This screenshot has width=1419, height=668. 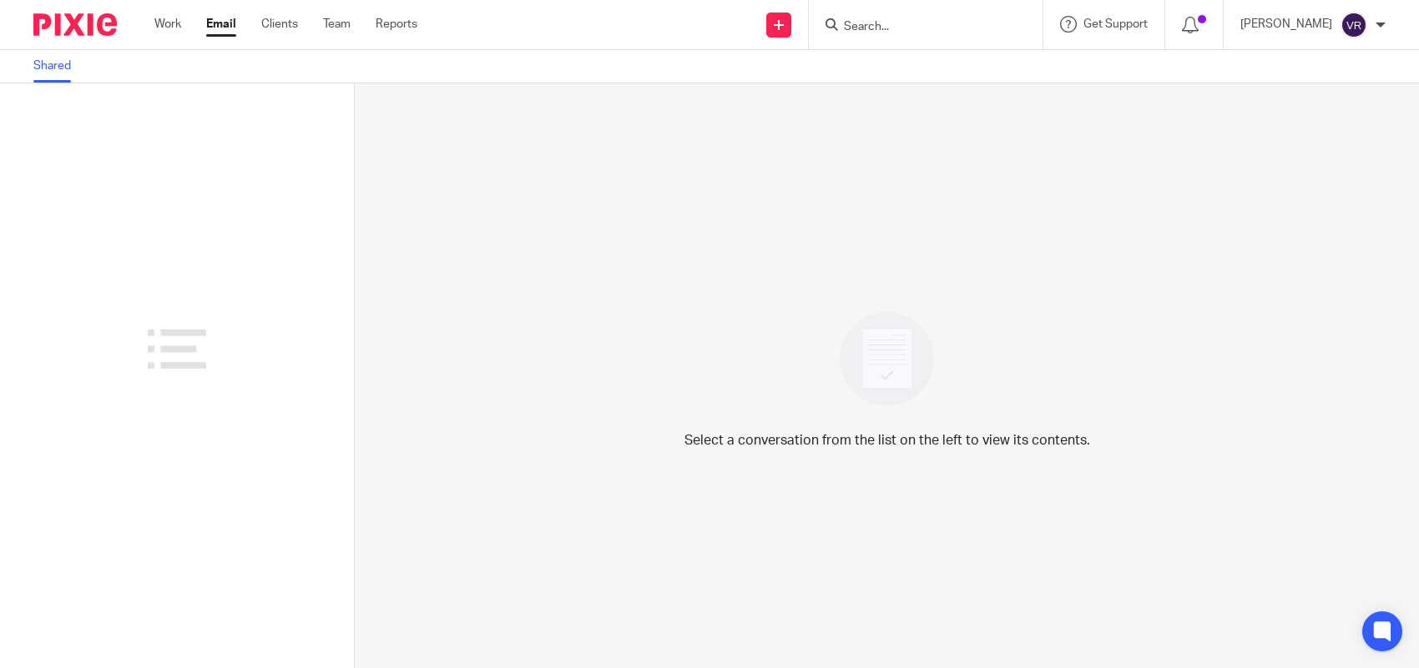 I want to click on a: Shared, so click(x=58, y=66).